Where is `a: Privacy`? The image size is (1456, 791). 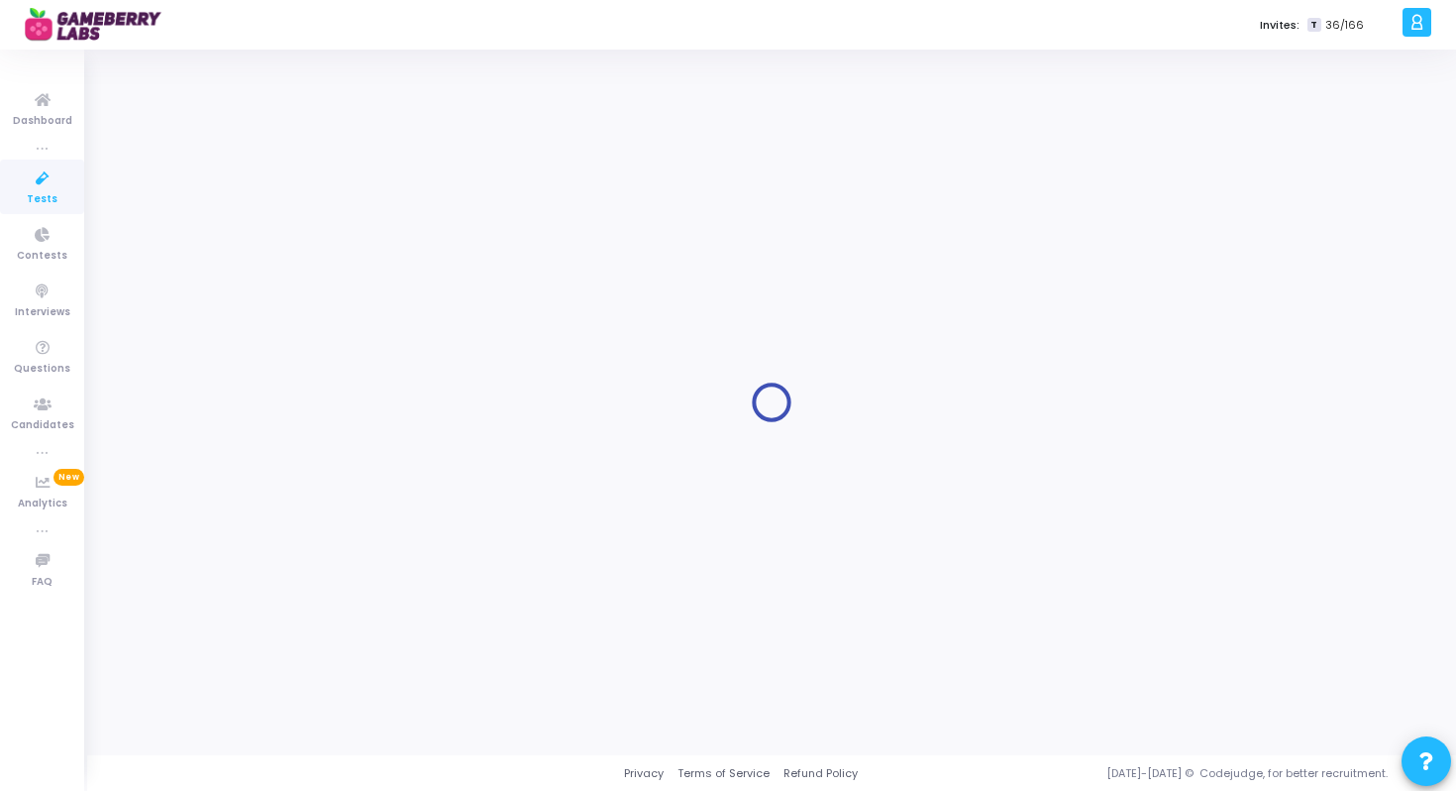 a: Privacy is located at coordinates (644, 773).